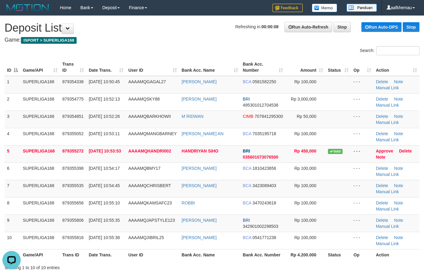 The height and width of the screenshot is (274, 424). What do you see at coordinates (305, 67) in the screenshot?
I see `th: Amount: activate to sort column ascending` at bounding box center [305, 67].